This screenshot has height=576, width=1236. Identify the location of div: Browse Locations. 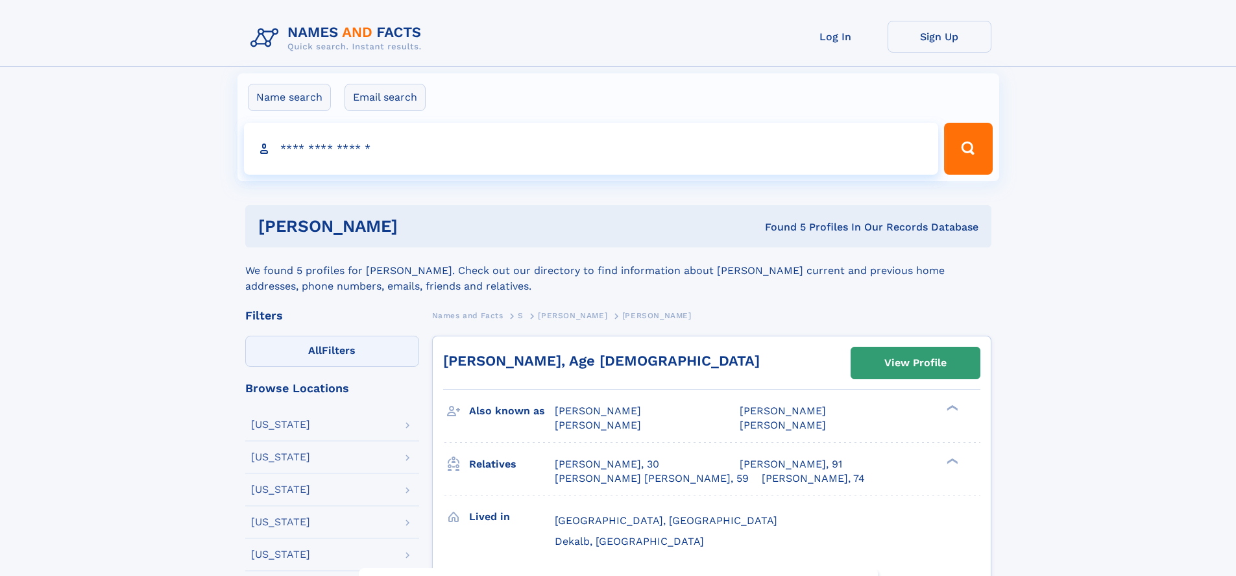
(332, 388).